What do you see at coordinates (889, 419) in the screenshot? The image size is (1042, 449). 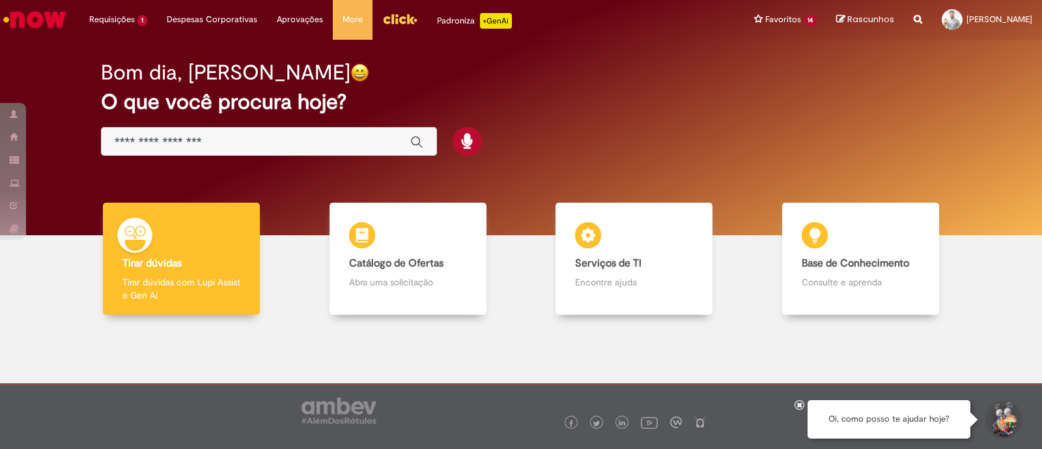 I see `div: Oi, como posso te ajudar hoje?` at bounding box center [889, 419].